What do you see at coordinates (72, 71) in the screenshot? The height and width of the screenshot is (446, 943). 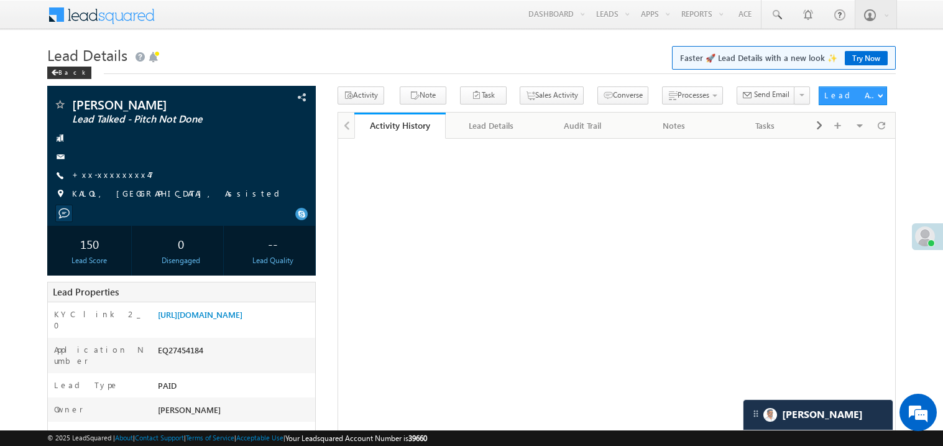 I see `a: Back` at bounding box center [72, 71].